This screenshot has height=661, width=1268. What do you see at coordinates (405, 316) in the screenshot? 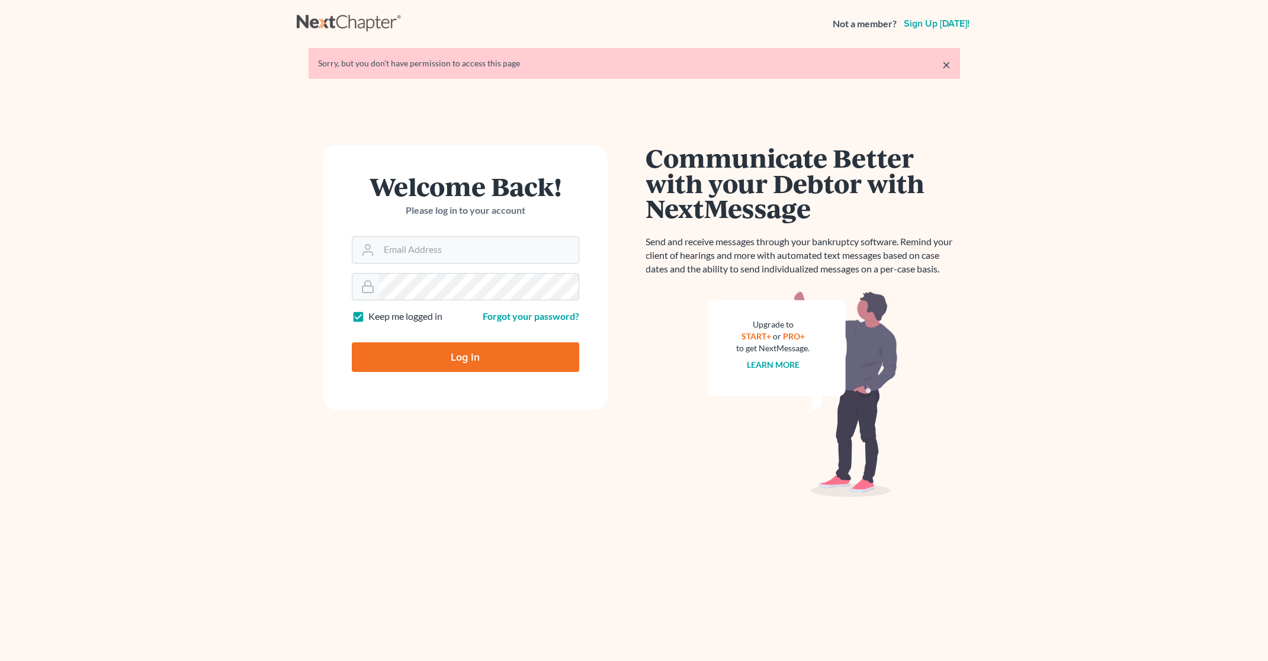
I see `label: Keep me logged in` at bounding box center [405, 316].